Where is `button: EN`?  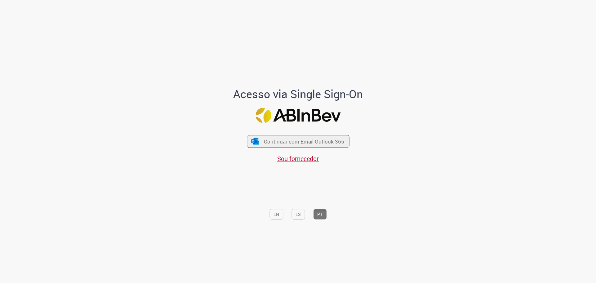
button: EN is located at coordinates (276, 214).